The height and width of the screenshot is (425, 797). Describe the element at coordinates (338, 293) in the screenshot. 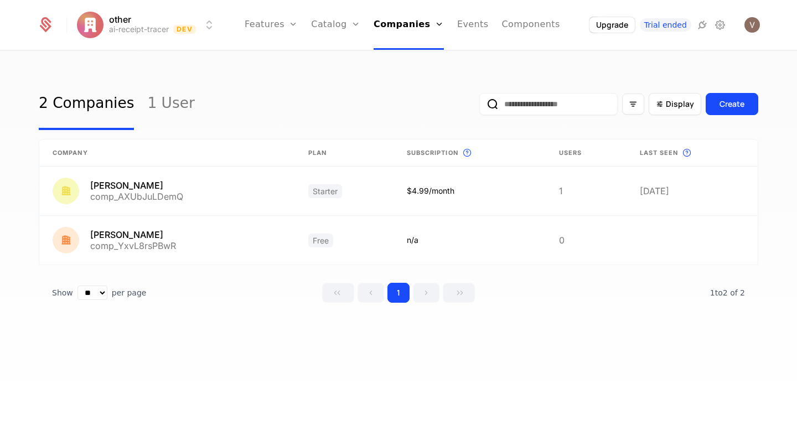

I see `button: Go to first page` at that location.